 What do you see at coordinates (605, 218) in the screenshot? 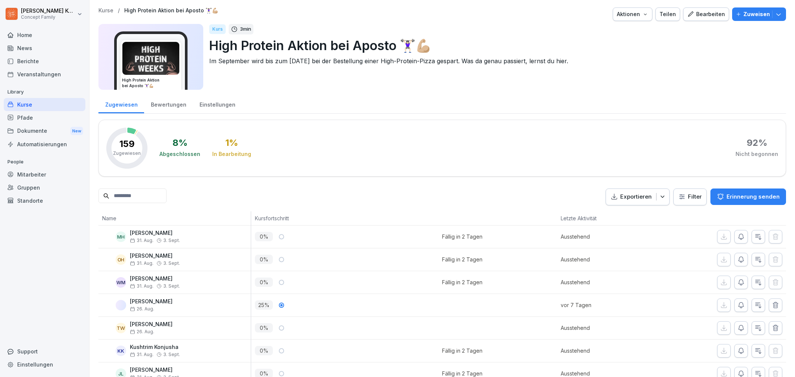
I see `p: Letzte Aktivität` at bounding box center [605, 218].